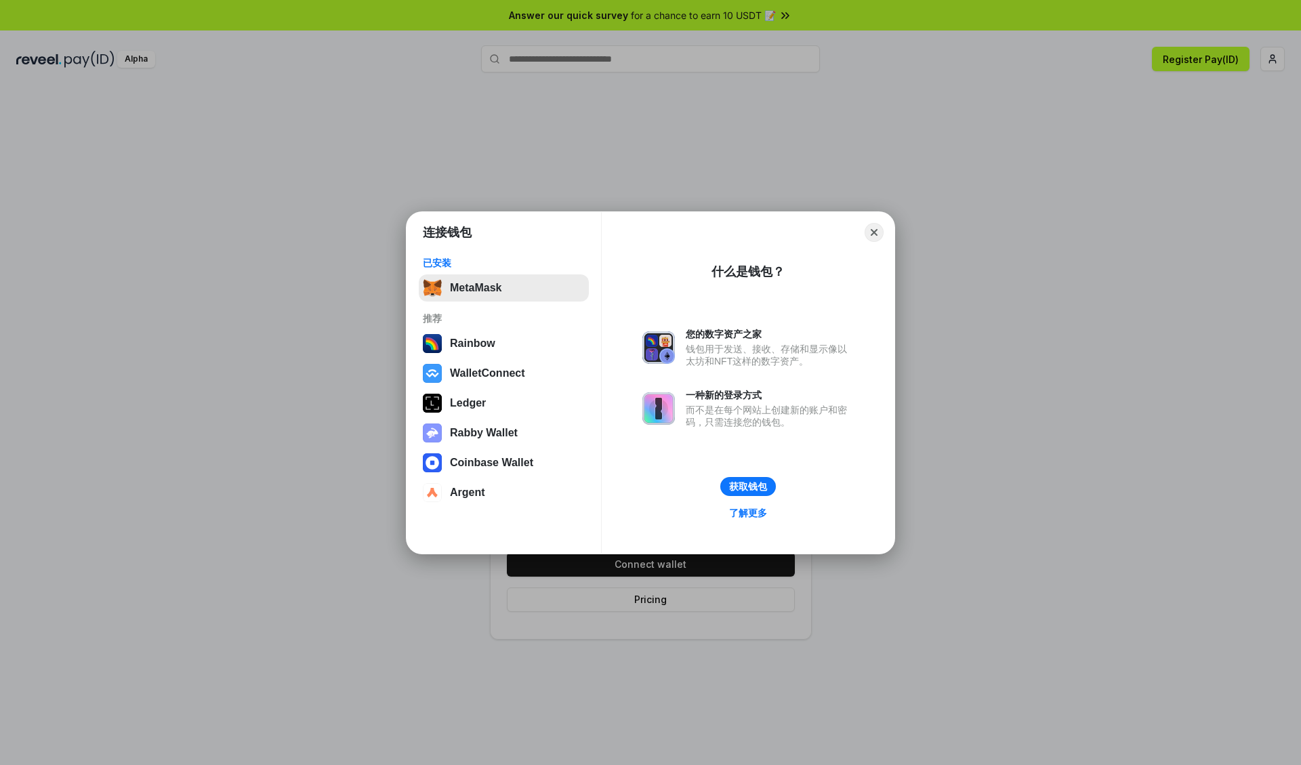 The width and height of the screenshot is (1301, 765). I want to click on div: Rabby Wallet, so click(484, 433).